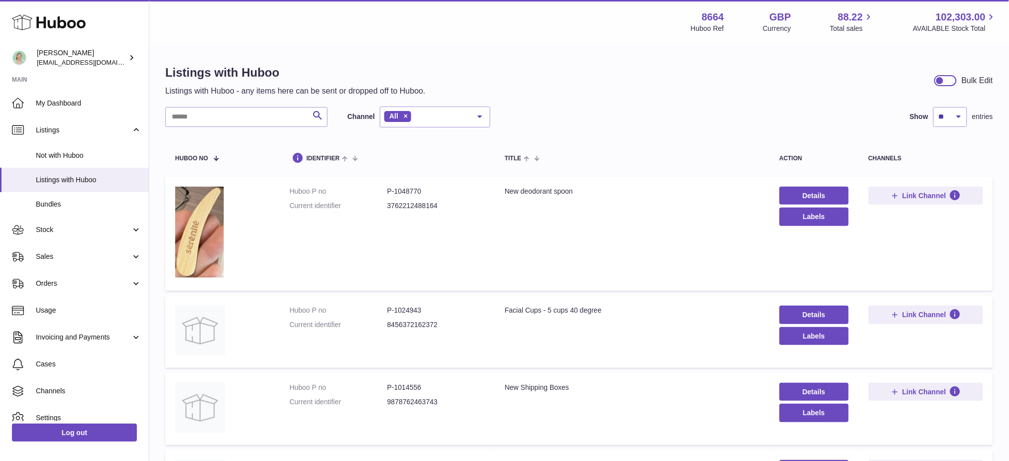 This screenshot has height=461, width=1009. Describe the element at coordinates (295, 73) in the screenshot. I see `h1: Listings with Huboo` at that location.